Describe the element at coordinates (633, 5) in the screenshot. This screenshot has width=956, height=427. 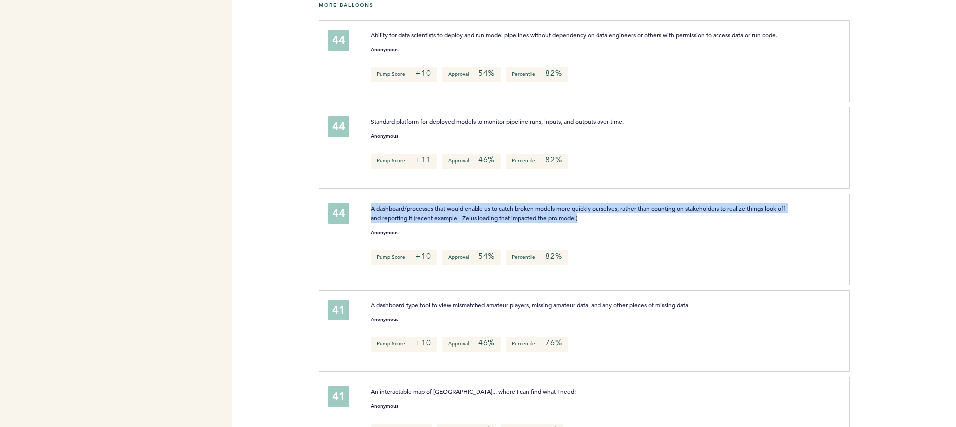
I see `h5: More Balloons` at that location.